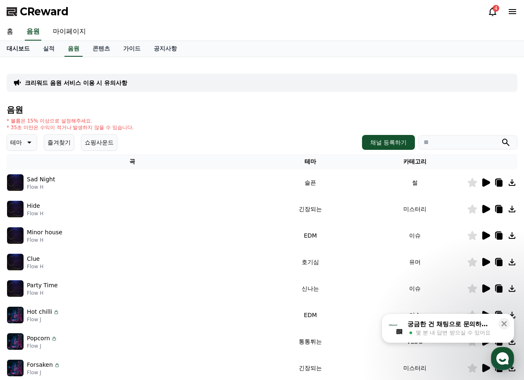 The width and height of the screenshot is (524, 380). I want to click on a: 크리워드 음원 서비스 이용 시 유의사항, so click(76, 83).